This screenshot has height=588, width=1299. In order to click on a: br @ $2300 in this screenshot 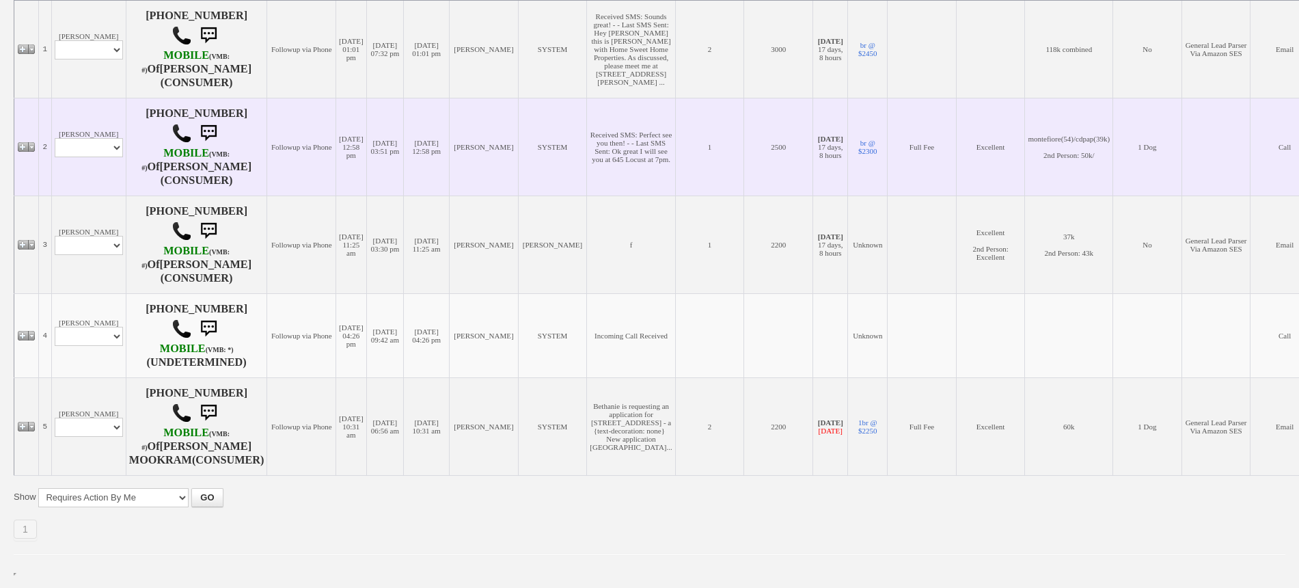, I will do `click(868, 147)`.